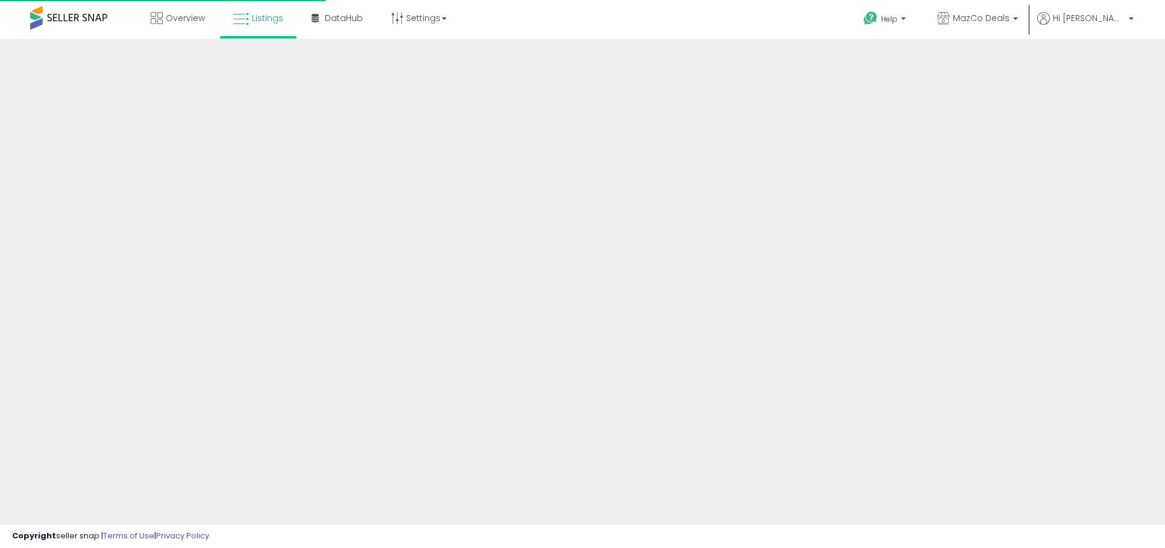 This screenshot has width=1165, height=548. Describe the element at coordinates (886, 20) in the screenshot. I see `a: Help` at that location.